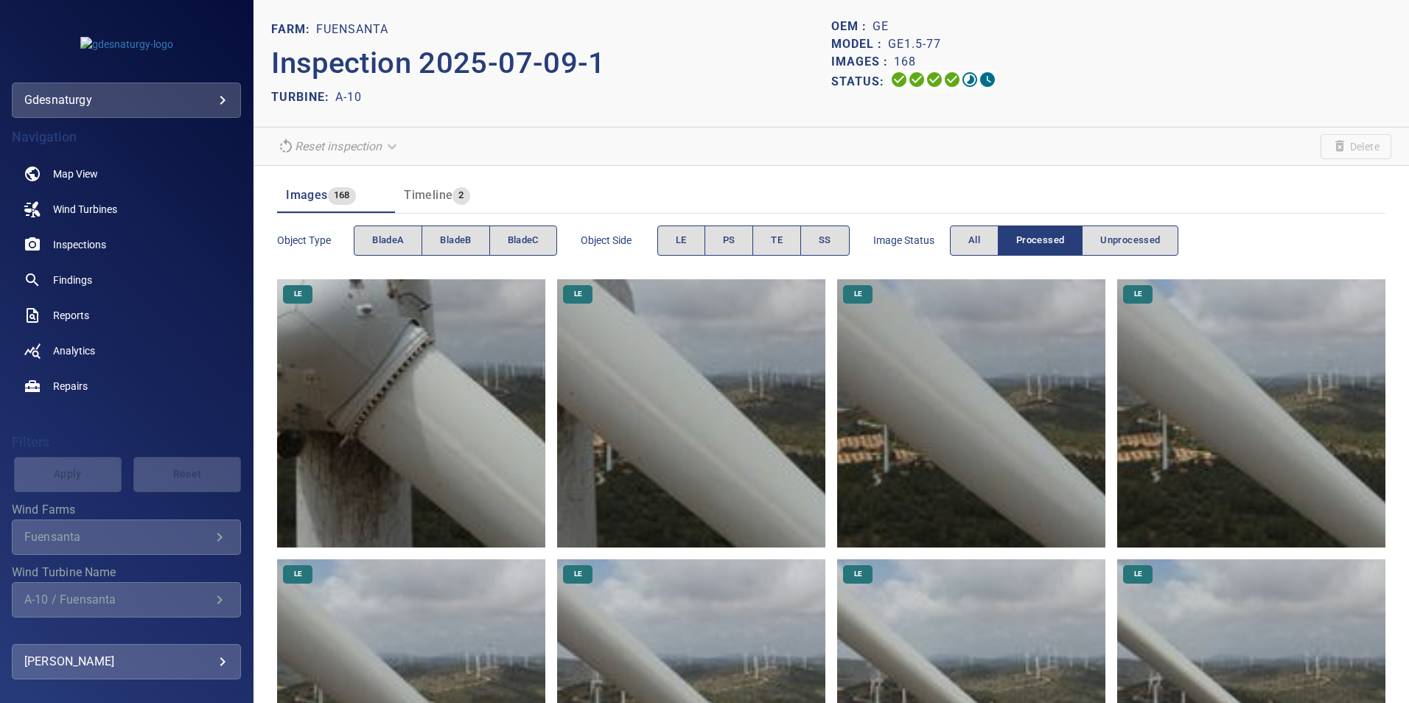 Image resolution: width=1409 pixels, height=703 pixels. What do you see at coordinates (349, 97) in the screenshot?
I see `p: A-10` at bounding box center [349, 97].